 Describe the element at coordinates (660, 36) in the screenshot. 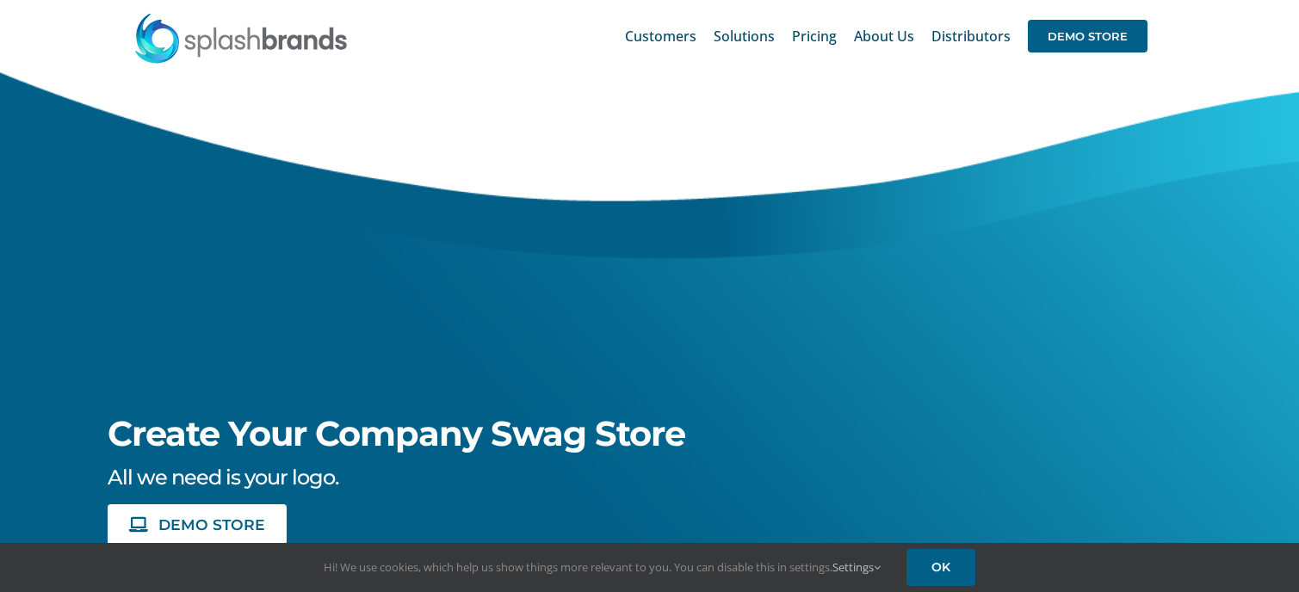

I see `span: Customers` at that location.